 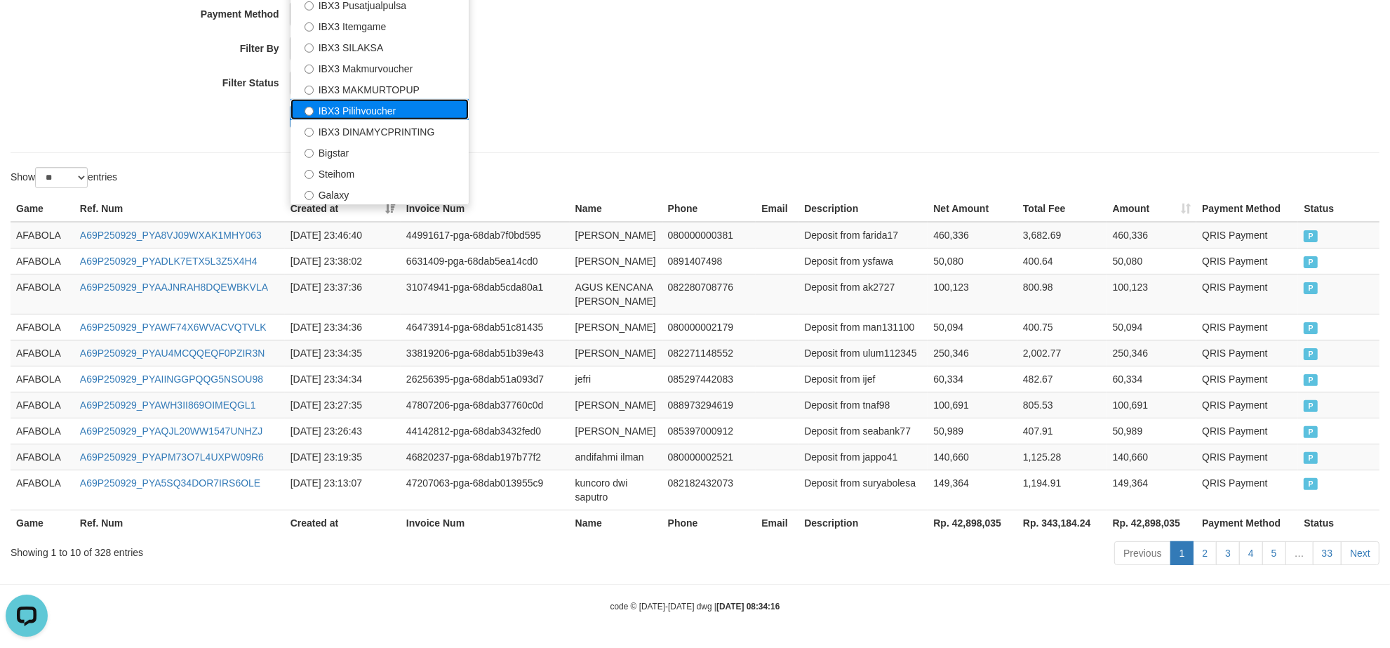 I want to click on td: Deposit from suryabolesa, so click(x=863, y=489).